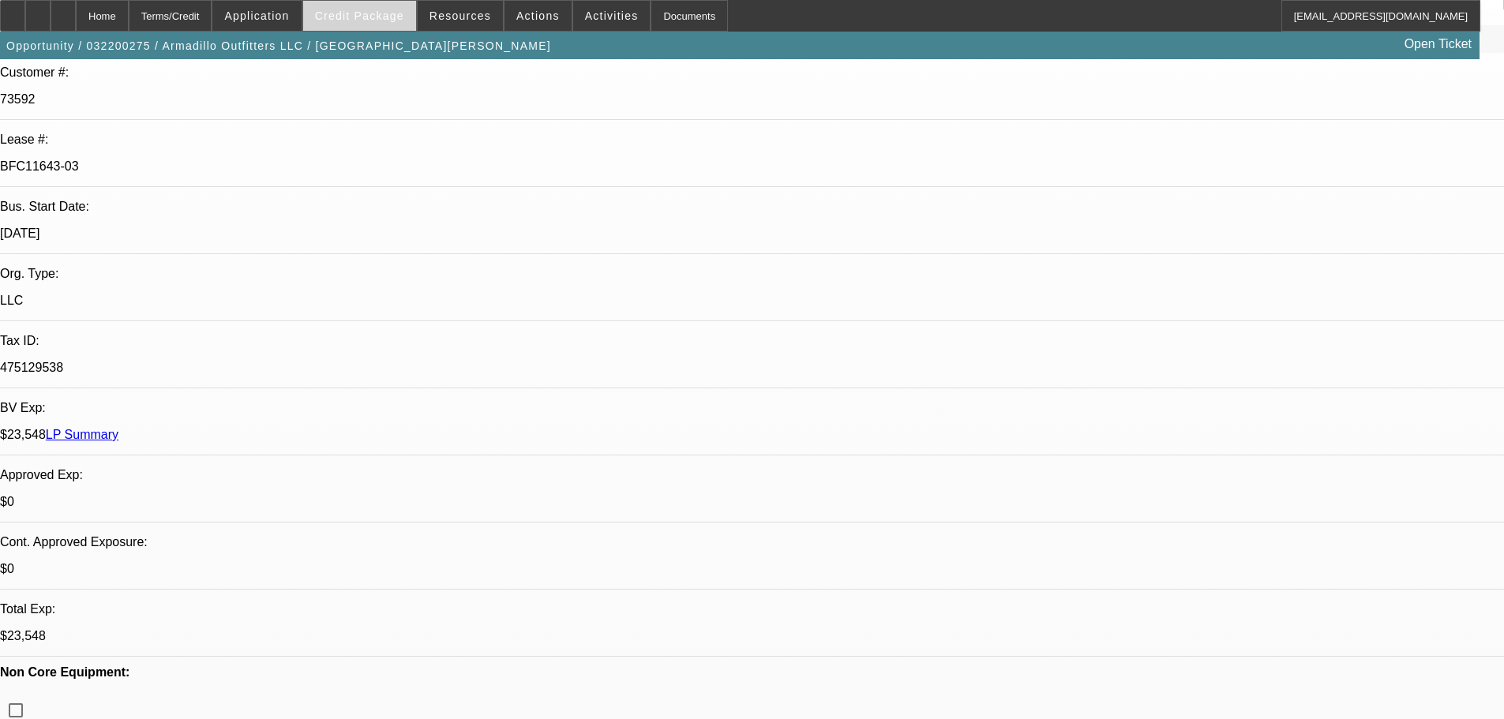 The height and width of the screenshot is (719, 1504). I want to click on button: Resources, so click(460, 16).